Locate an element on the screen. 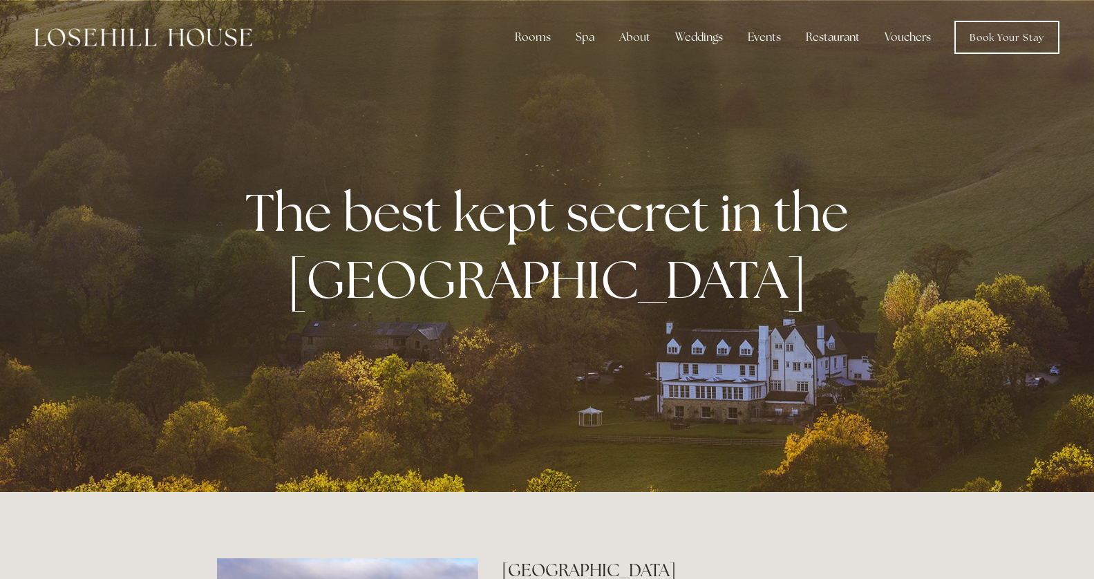 This screenshot has height=579, width=1094. div: Rooms is located at coordinates (533, 37).